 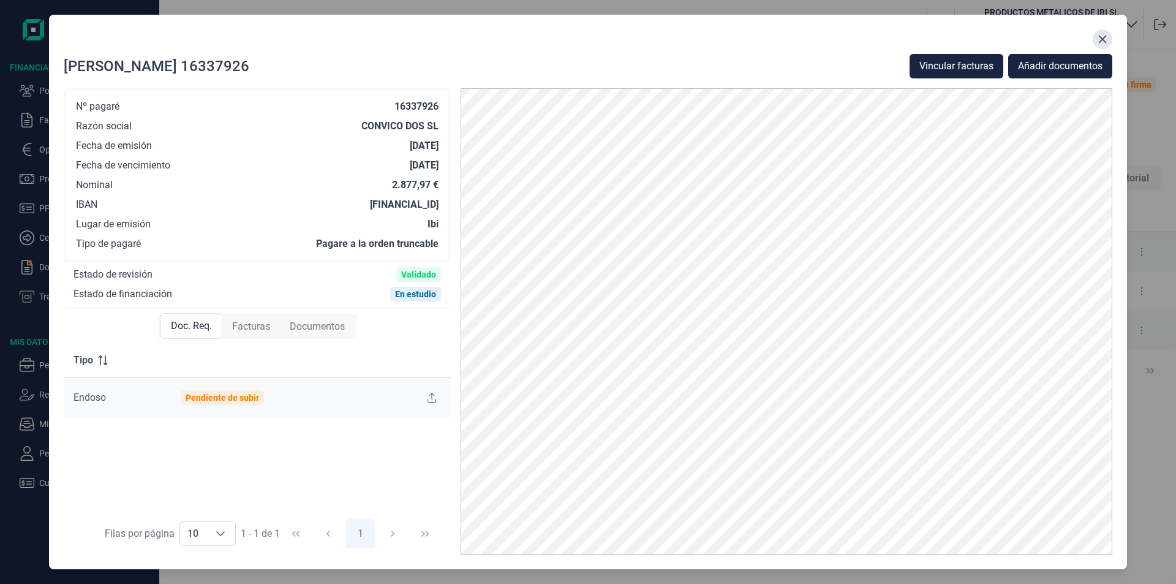 What do you see at coordinates (191, 326) in the screenshot?
I see `span: Doc. Req.` at bounding box center [191, 326].